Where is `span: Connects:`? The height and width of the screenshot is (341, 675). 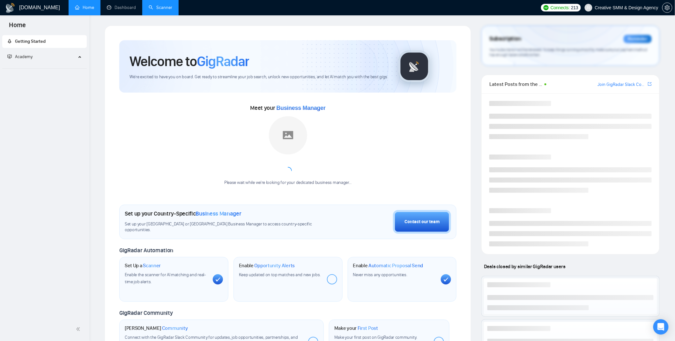
span: Connects: is located at coordinates (561, 8).